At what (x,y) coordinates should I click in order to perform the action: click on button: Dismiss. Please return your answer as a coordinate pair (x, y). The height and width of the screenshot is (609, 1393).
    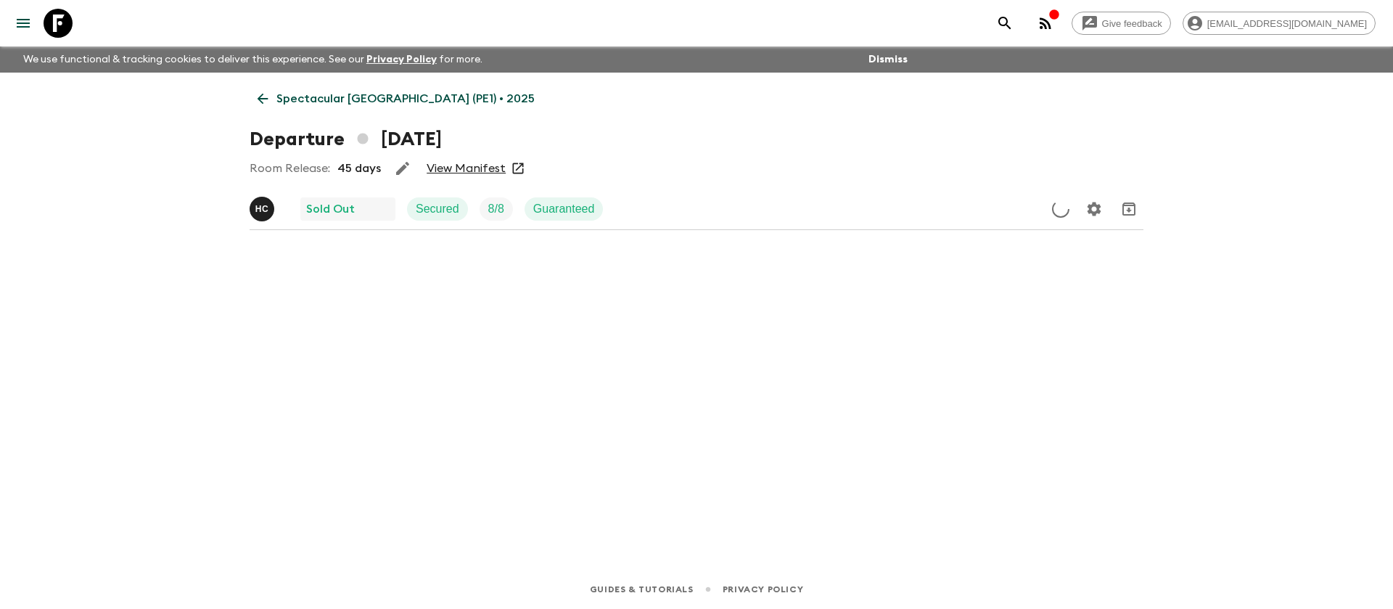
    Looking at the image, I should click on (888, 59).